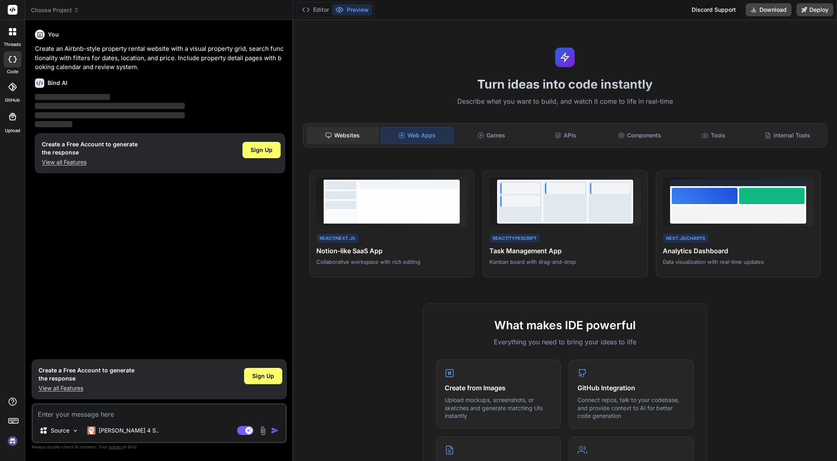 Image resolution: width=837 pixels, height=461 pixels. Describe the element at coordinates (53, 35) in the screenshot. I see `h6: You` at that location.